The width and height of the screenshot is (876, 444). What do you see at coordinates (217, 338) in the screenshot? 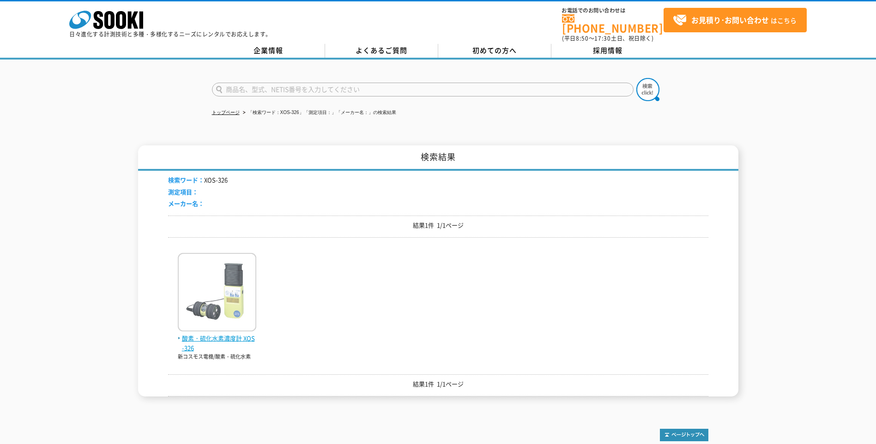
I see `a: 酸素・硫化水素濃度計 XOS-326` at bounding box center [217, 338].